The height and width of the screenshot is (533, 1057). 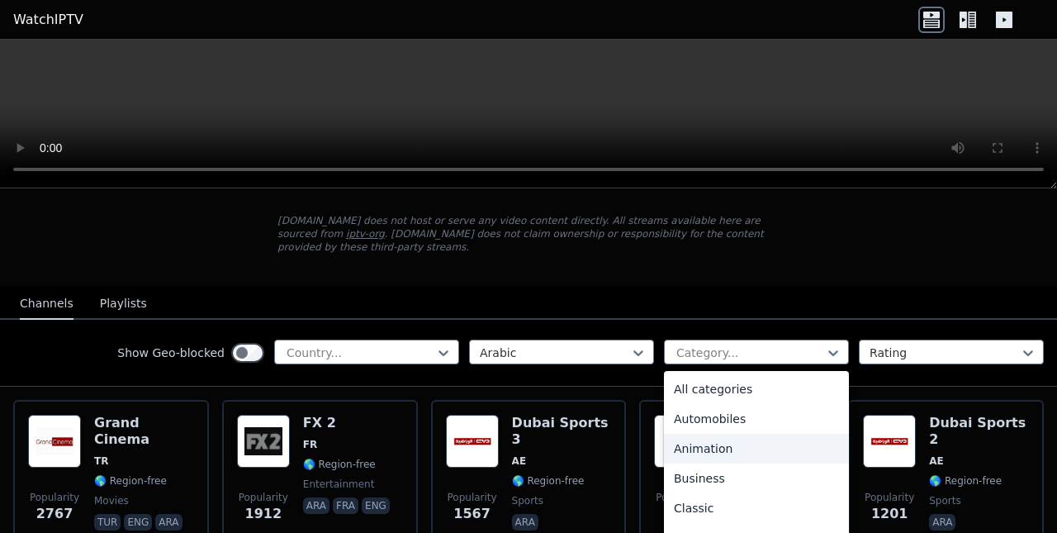 I want to click on span: entertainment, so click(x=339, y=484).